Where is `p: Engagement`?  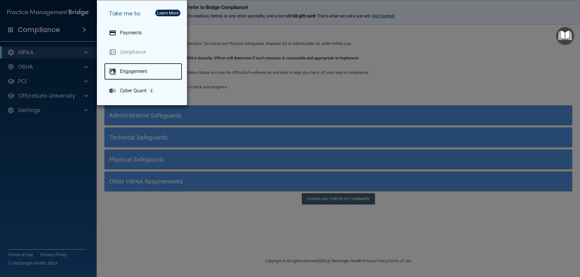
p: Engagement is located at coordinates (133, 72).